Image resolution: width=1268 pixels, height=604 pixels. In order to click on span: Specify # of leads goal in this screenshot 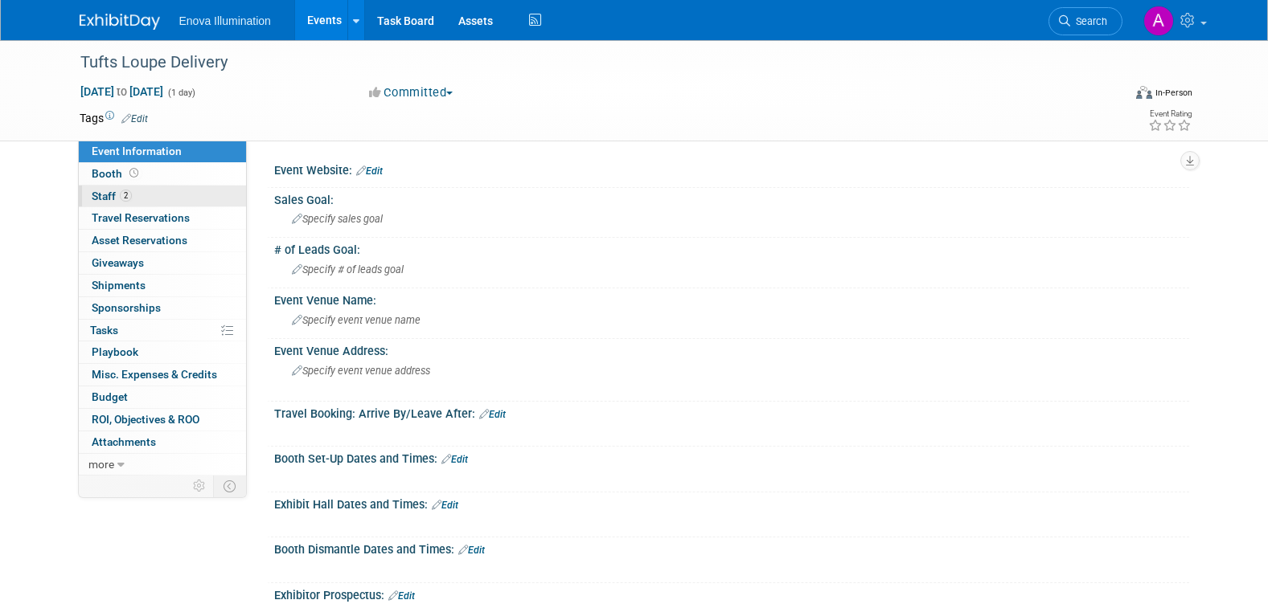, I will do `click(347, 269)`.